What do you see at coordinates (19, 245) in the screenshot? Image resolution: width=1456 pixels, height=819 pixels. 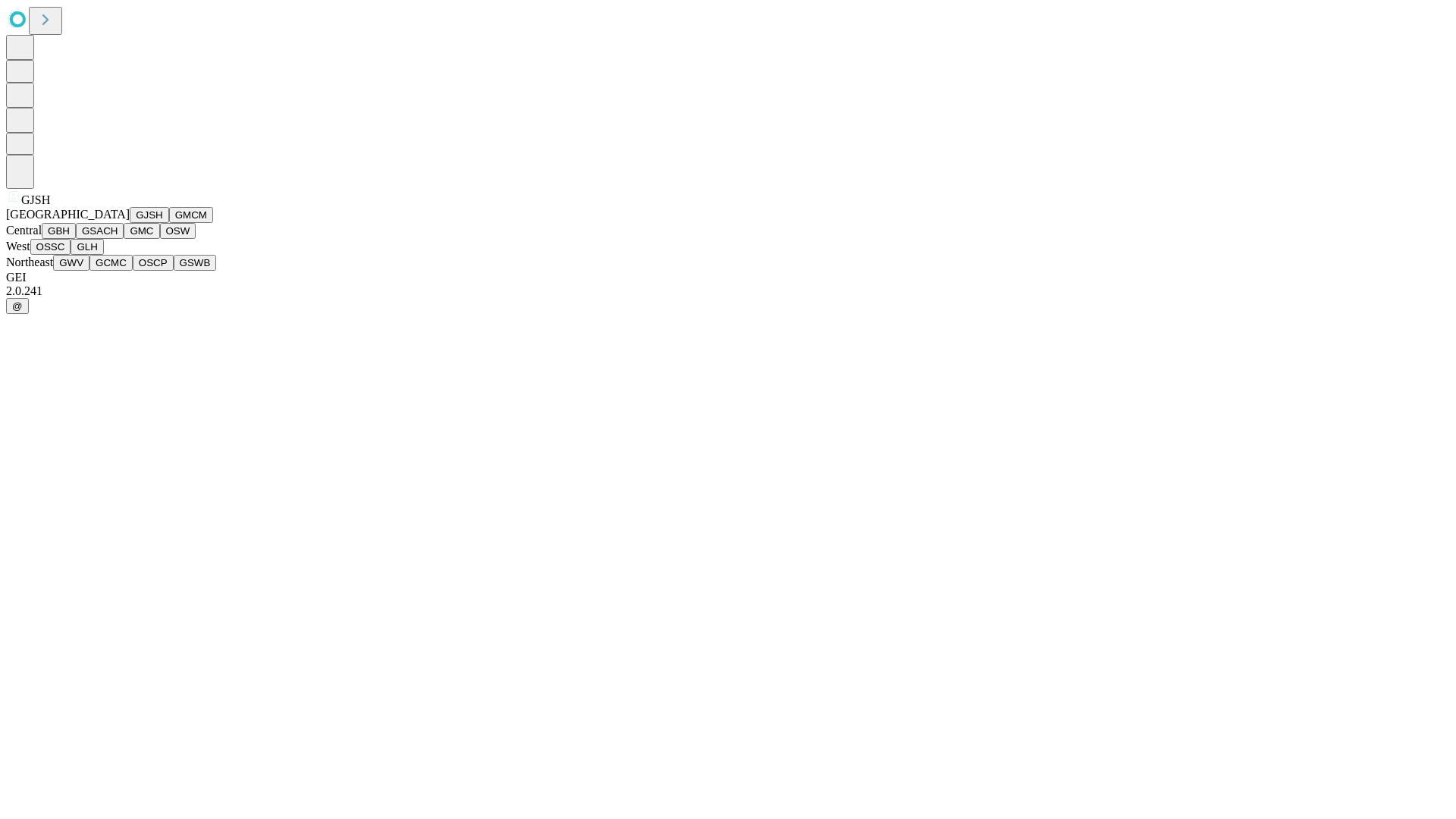 I see `span: West` at bounding box center [19, 245].